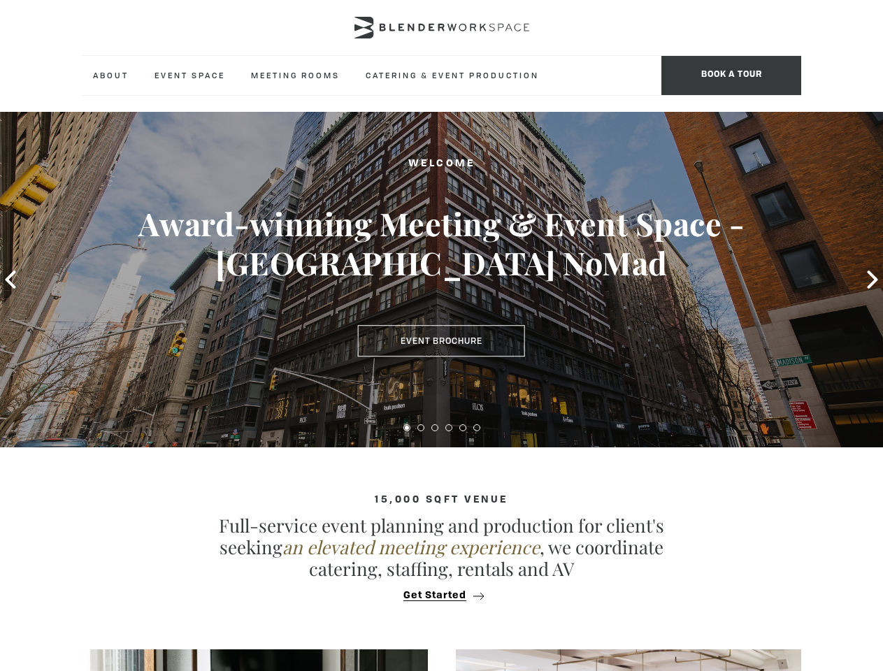 This screenshot has width=883, height=671. Describe the element at coordinates (189, 75) in the screenshot. I see `a: Event Space` at that location.